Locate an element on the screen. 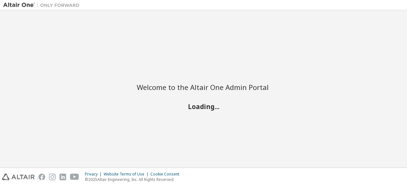  img: facebook.svg is located at coordinates (42, 177).